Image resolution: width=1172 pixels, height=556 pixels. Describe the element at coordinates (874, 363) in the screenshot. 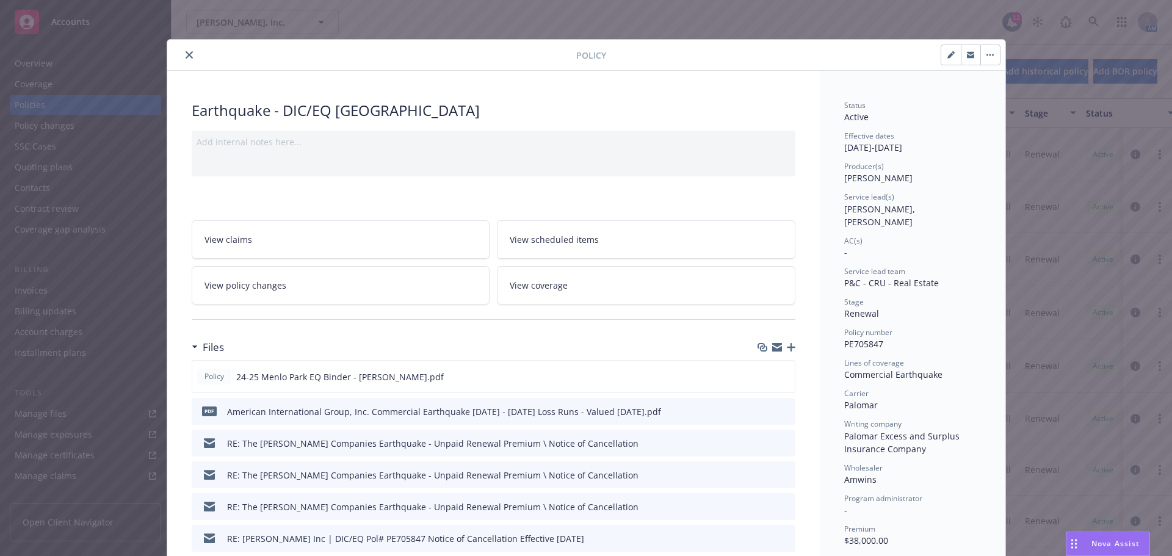

I see `span: Lines of coverage` at that location.